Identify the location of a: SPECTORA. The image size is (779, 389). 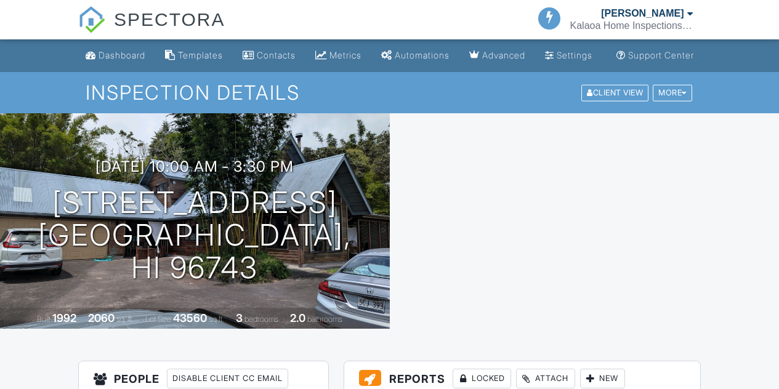
(152, 30).